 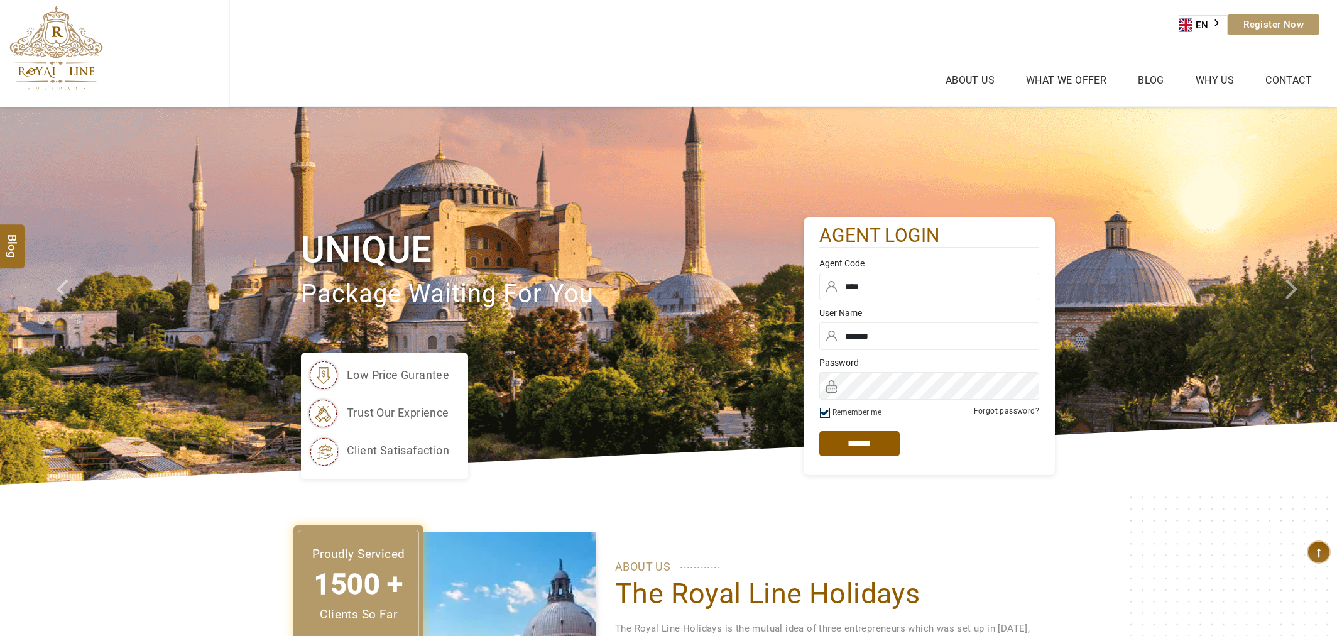 I want to click on a: EN, so click(x=1203, y=25).